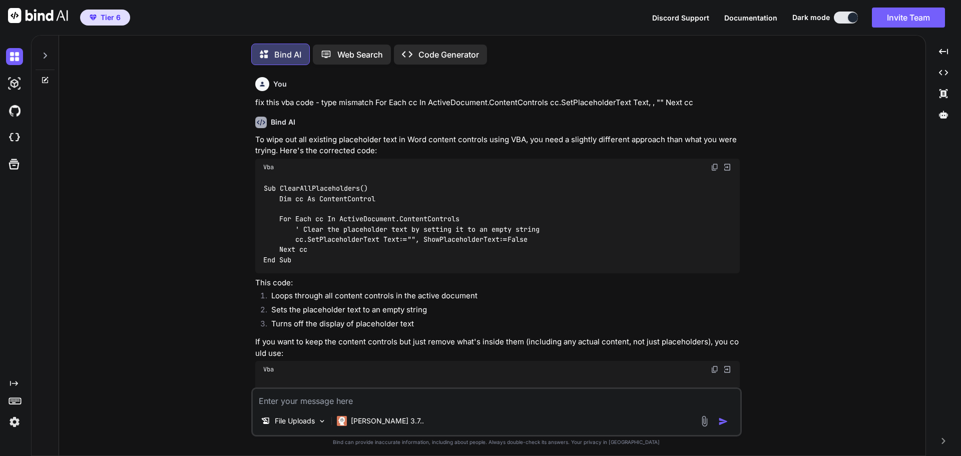 This screenshot has width=961, height=456. I want to click on button: Discord Support, so click(680, 18).